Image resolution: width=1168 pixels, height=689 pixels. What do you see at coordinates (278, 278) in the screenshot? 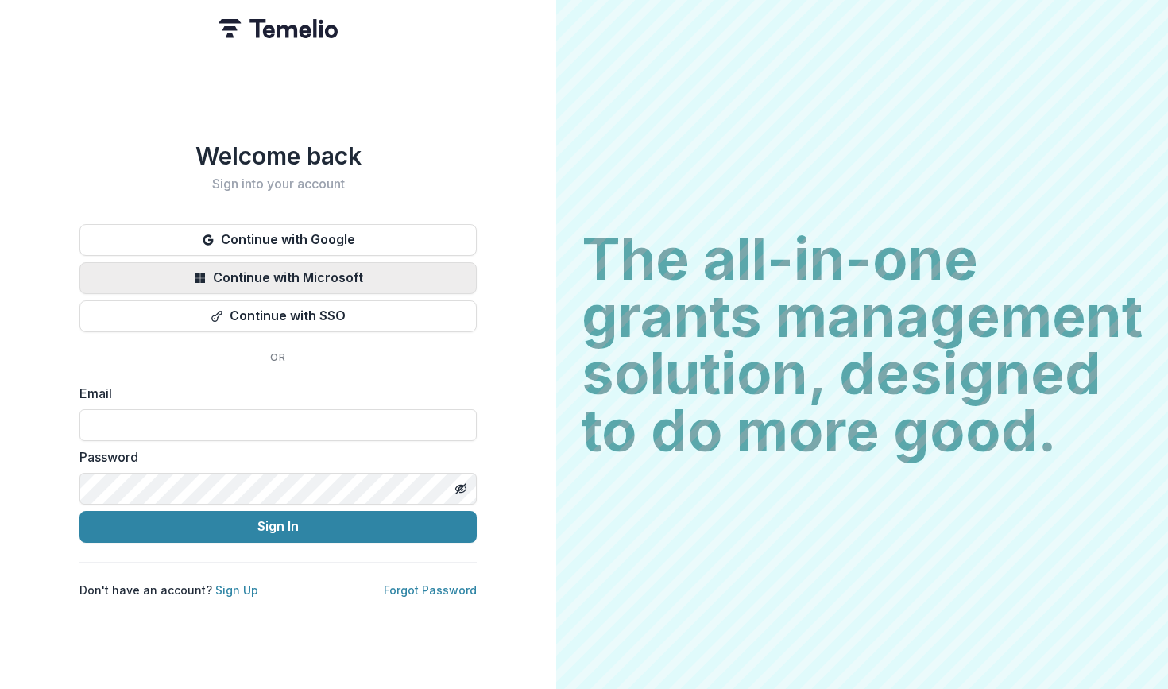
I see `button: Continue with Microsoft` at bounding box center [278, 278].